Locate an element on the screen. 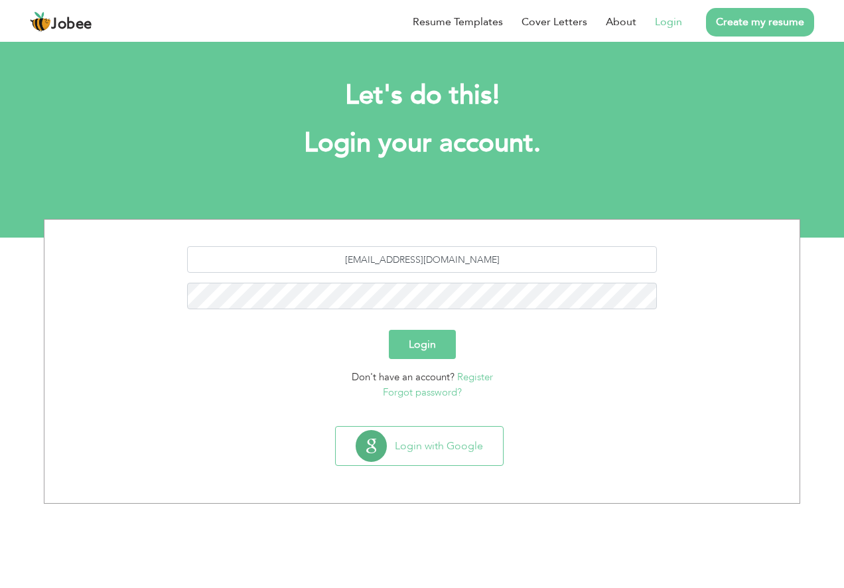  a: Create my resume is located at coordinates (759, 22).